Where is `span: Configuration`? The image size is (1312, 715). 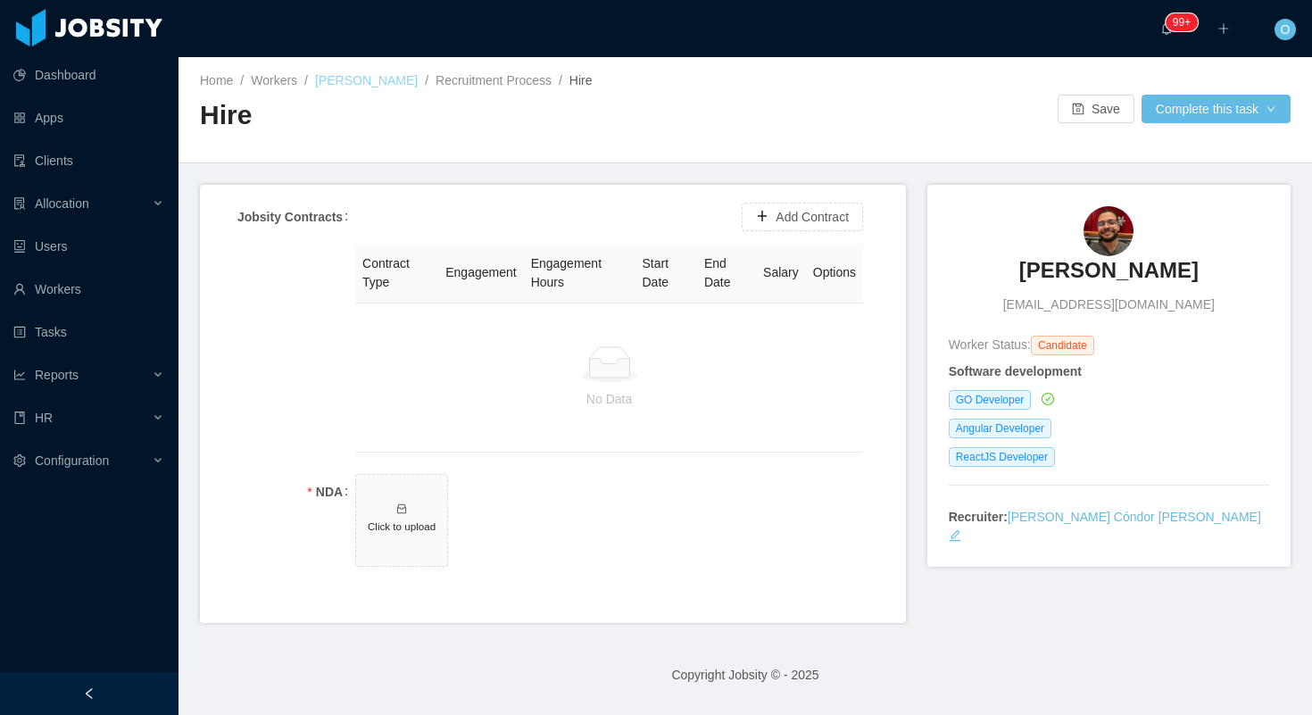
span: Configuration is located at coordinates (71, 461).